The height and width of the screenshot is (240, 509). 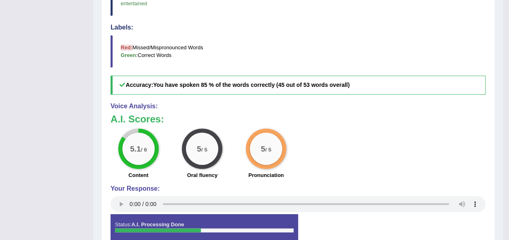 What do you see at coordinates (298, 85) in the screenshot?
I see `h5: Accuracy:` at bounding box center [298, 85].